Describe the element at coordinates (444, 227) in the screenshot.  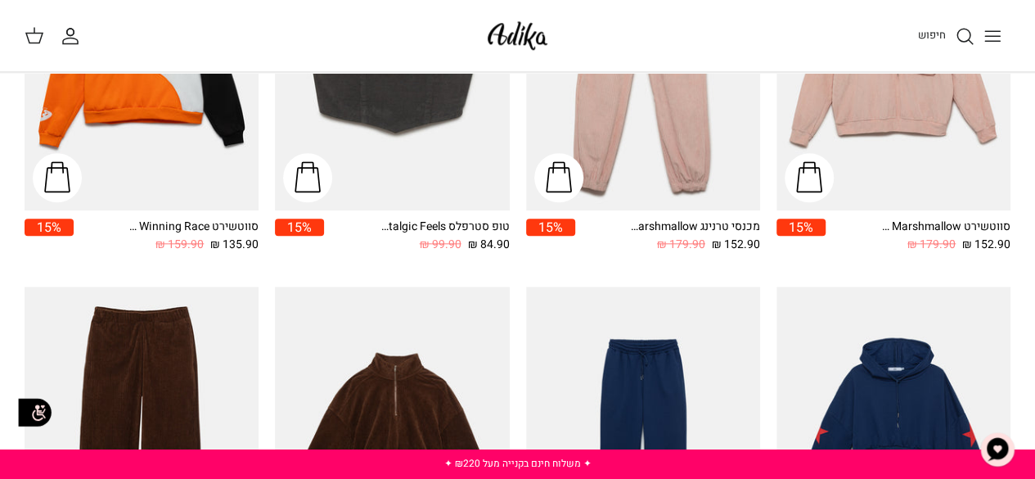
I see `div: טופ סטרפלס Nostalgic Feels קורדרוי` at that location.